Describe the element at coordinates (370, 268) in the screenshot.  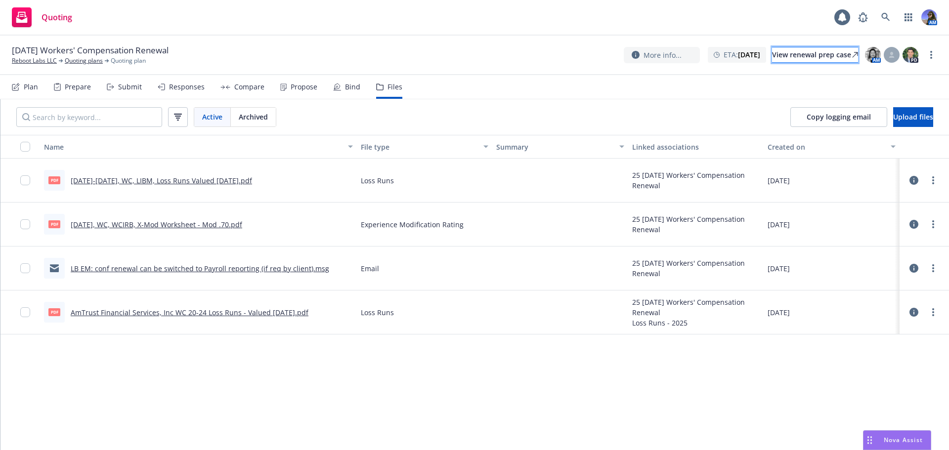
I see `span: Email` at that location.